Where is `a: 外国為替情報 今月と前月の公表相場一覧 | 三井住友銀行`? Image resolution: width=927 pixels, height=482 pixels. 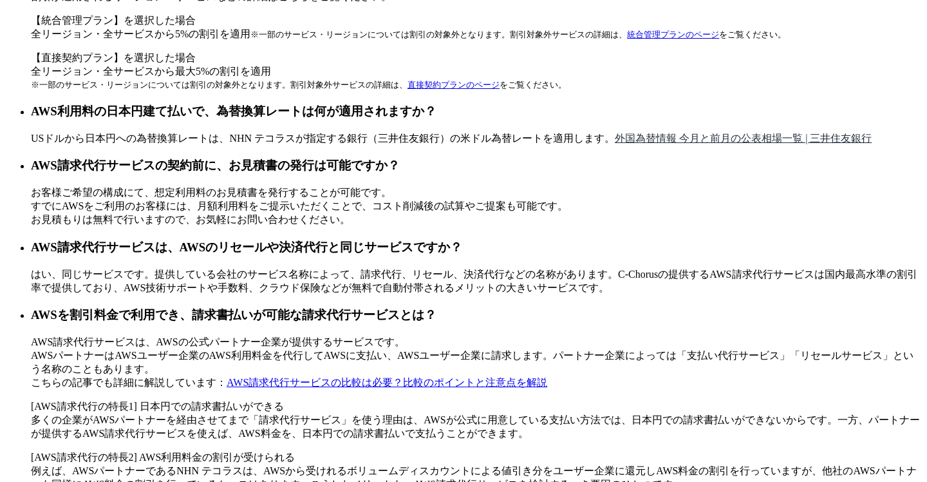 a: 外国為替情報 今月と前月の公表相場一覧 | 三井住友銀行 is located at coordinates (743, 138).